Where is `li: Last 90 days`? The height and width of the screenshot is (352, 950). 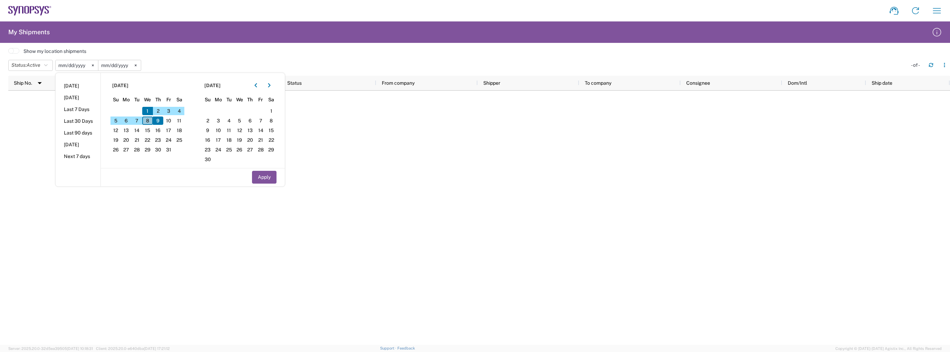 li: Last 90 days is located at coordinates (78, 133).